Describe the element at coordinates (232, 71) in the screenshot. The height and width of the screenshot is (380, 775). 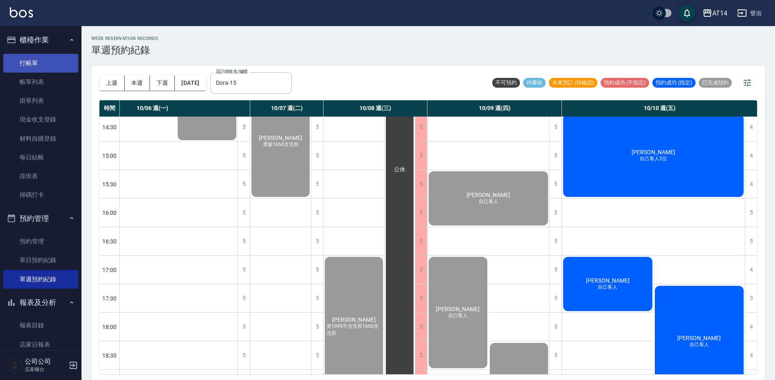
I see `label: 設計師姓名/編號` at that location.